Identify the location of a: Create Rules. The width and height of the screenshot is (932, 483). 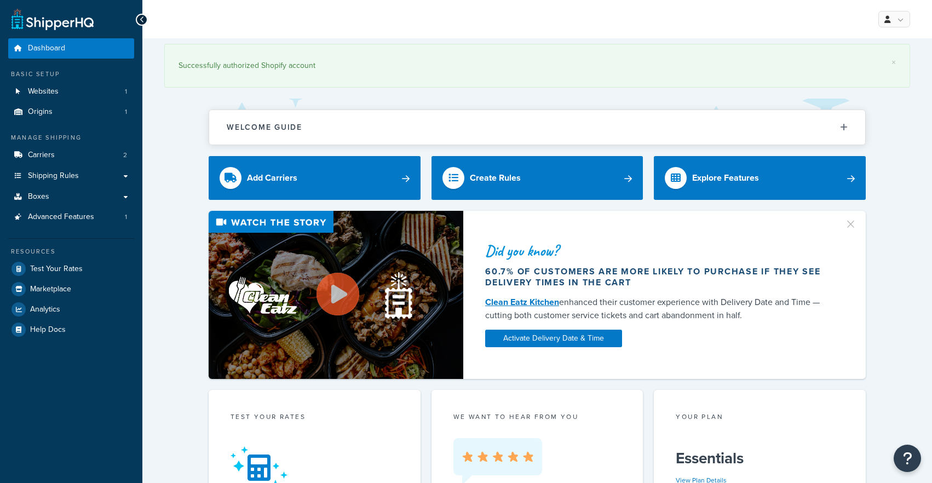
(537, 178).